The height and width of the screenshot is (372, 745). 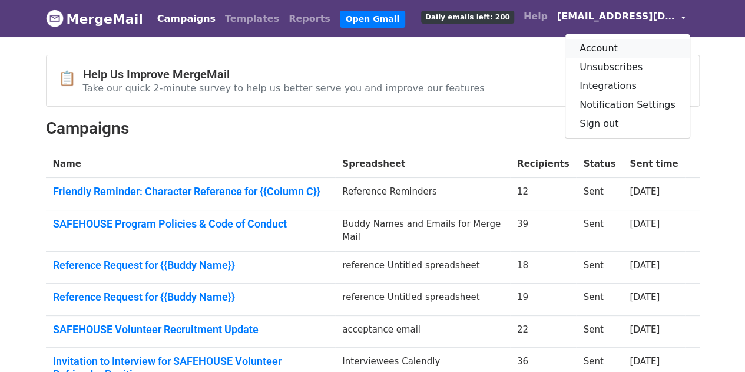 I want to click on th: Spreadsheet, so click(x=422, y=164).